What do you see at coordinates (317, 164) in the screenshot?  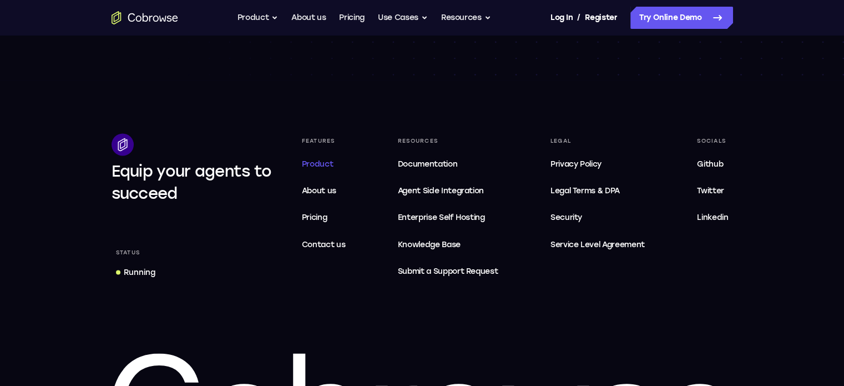 I see `span: Product` at bounding box center [317, 164].